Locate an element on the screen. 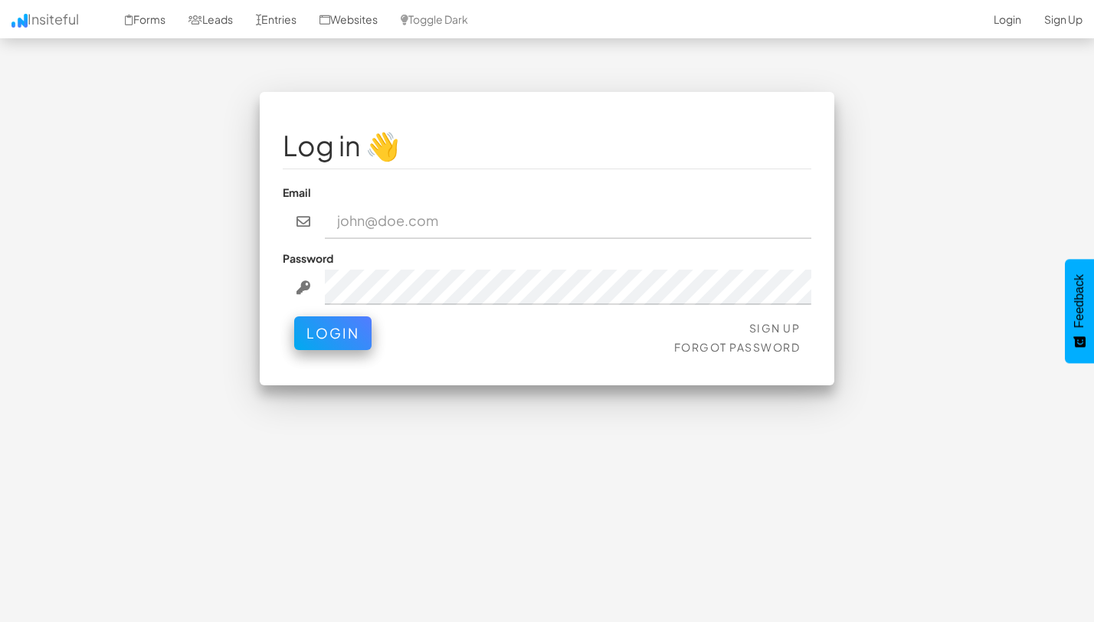 This screenshot has height=622, width=1094. button: Feedback - Show survey is located at coordinates (1079, 311).